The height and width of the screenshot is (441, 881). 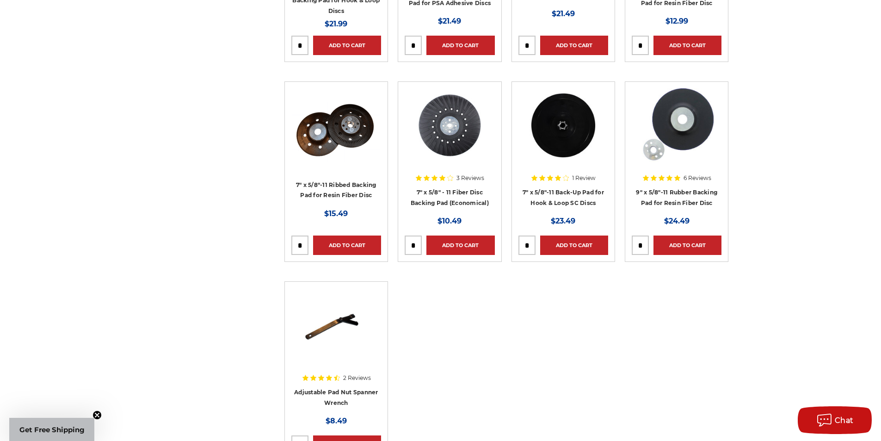 What do you see at coordinates (844, 420) in the screenshot?
I see `span: Chat` at bounding box center [844, 420].